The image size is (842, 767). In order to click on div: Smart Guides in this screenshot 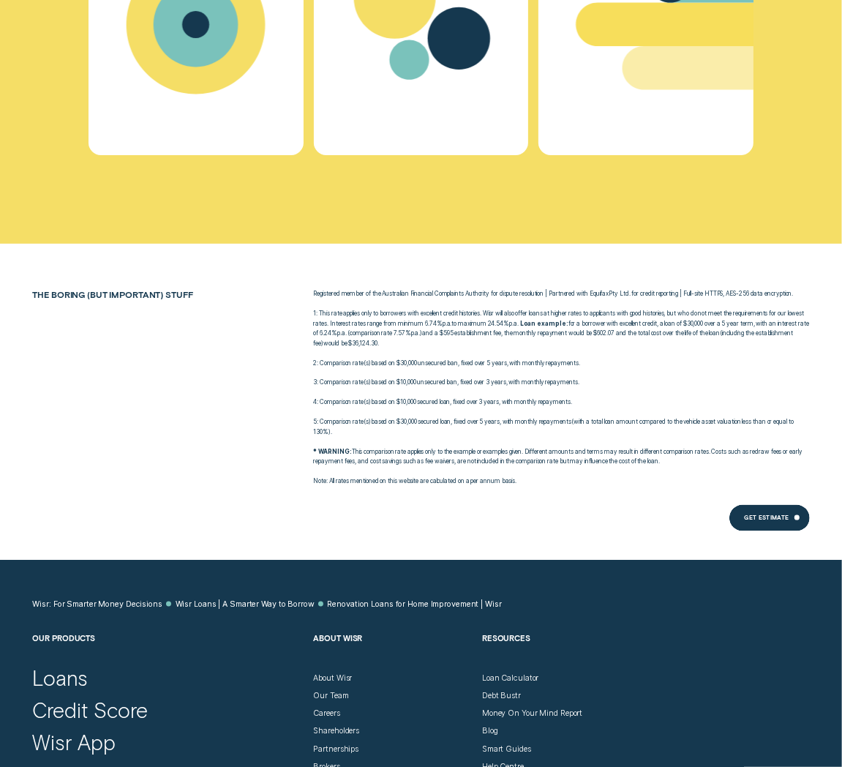, I will do `click(506, 749)`.